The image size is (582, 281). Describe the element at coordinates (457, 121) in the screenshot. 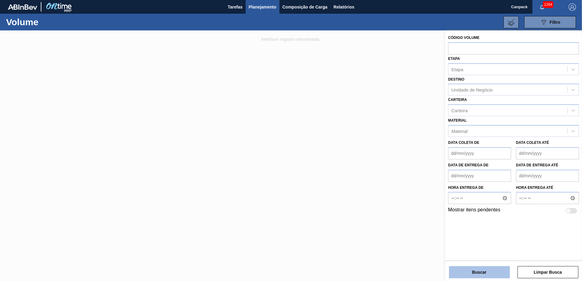

I see `label: Material` at that location.